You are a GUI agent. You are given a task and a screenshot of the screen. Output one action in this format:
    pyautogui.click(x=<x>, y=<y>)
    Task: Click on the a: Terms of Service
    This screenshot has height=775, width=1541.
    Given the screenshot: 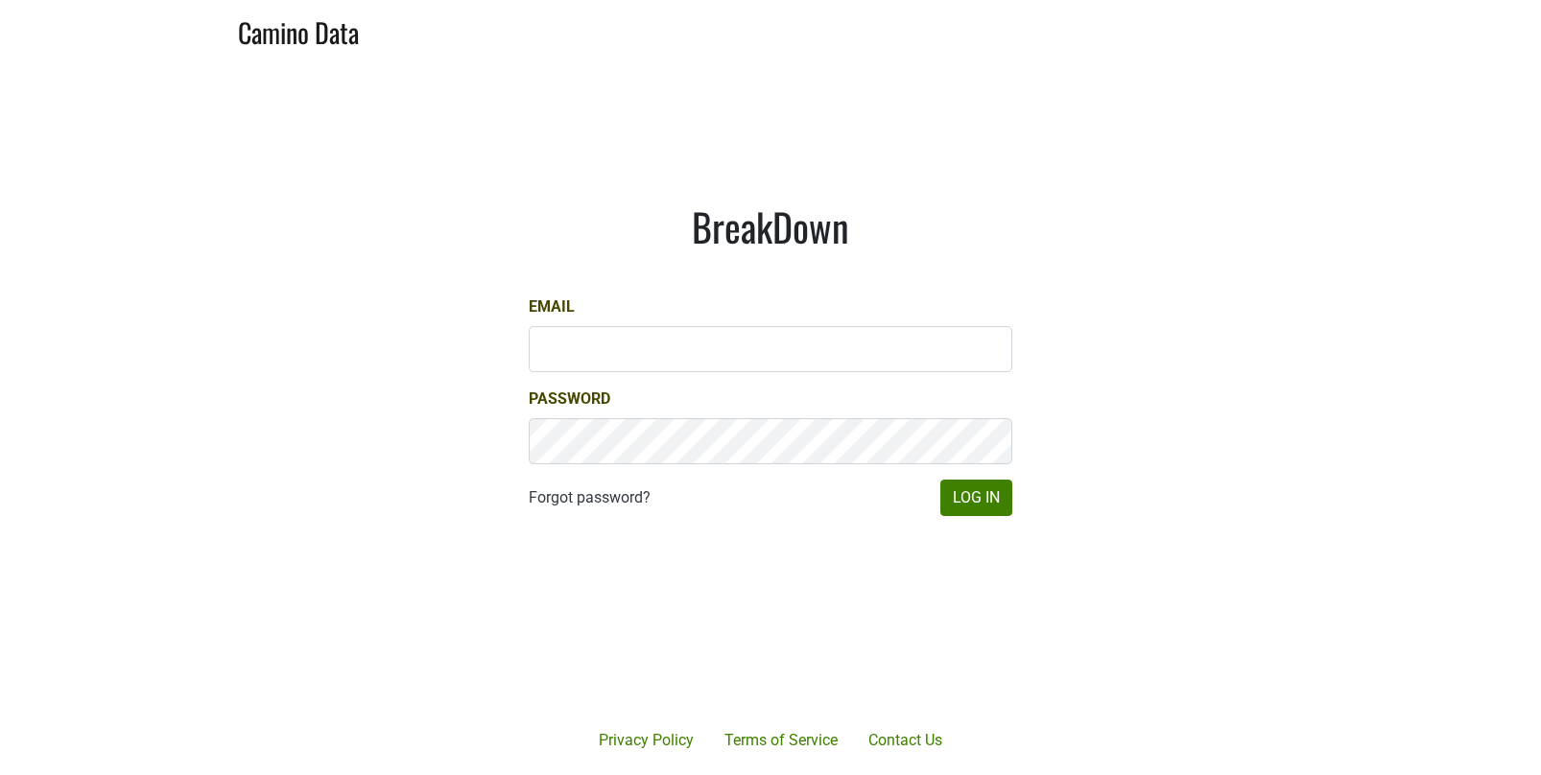 What is the action you would take?
    pyautogui.click(x=781, y=741)
    